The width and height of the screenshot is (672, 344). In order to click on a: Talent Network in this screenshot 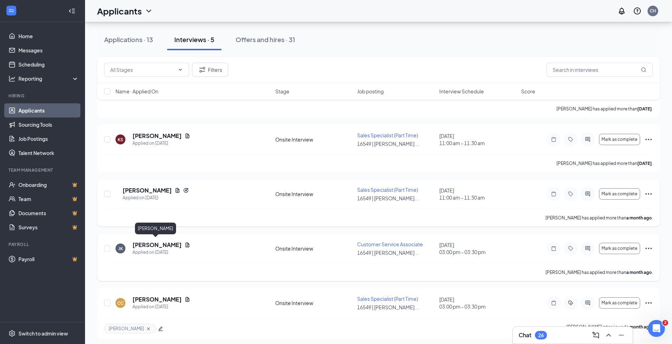, I will do `click(49, 153)`.